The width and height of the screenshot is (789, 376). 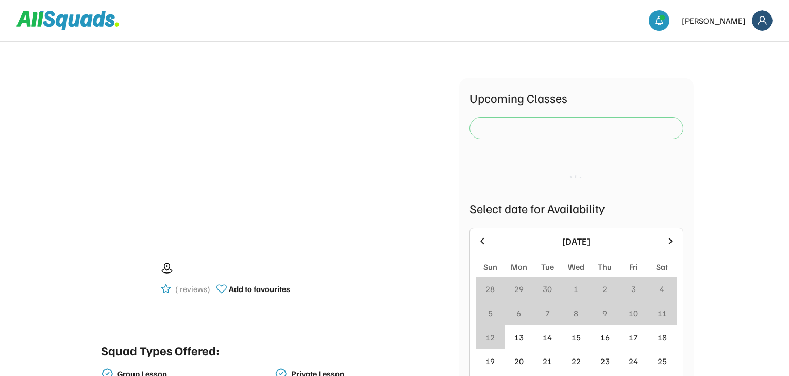 What do you see at coordinates (547, 267) in the screenshot?
I see `div: Tue` at bounding box center [547, 267].